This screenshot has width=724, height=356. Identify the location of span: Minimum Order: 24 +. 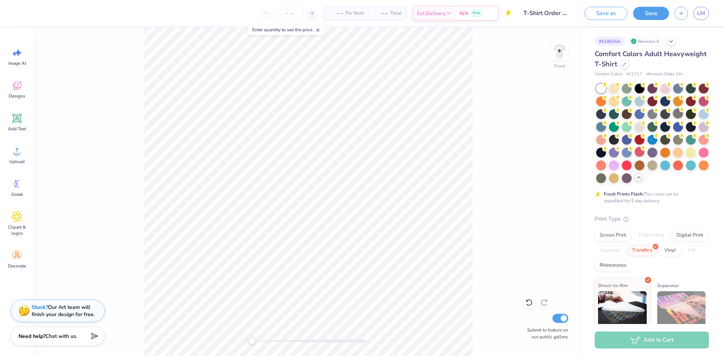
(665, 74).